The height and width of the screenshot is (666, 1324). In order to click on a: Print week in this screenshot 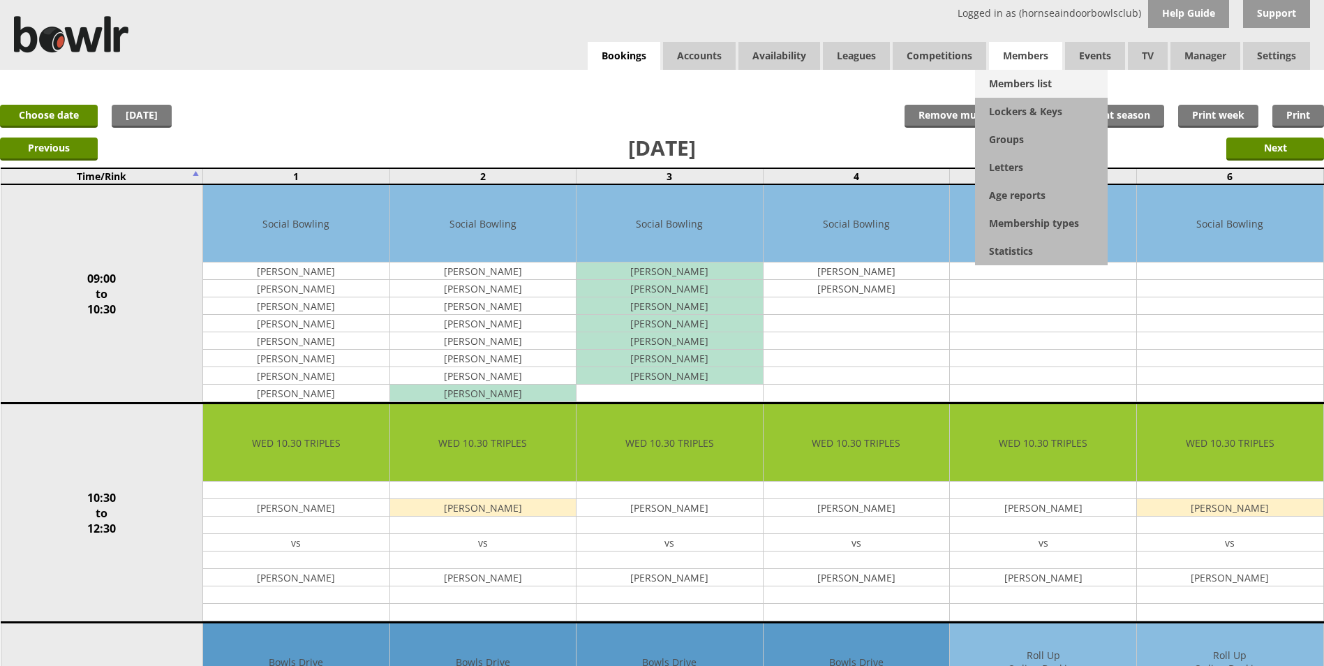, I will do `click(1217, 116)`.